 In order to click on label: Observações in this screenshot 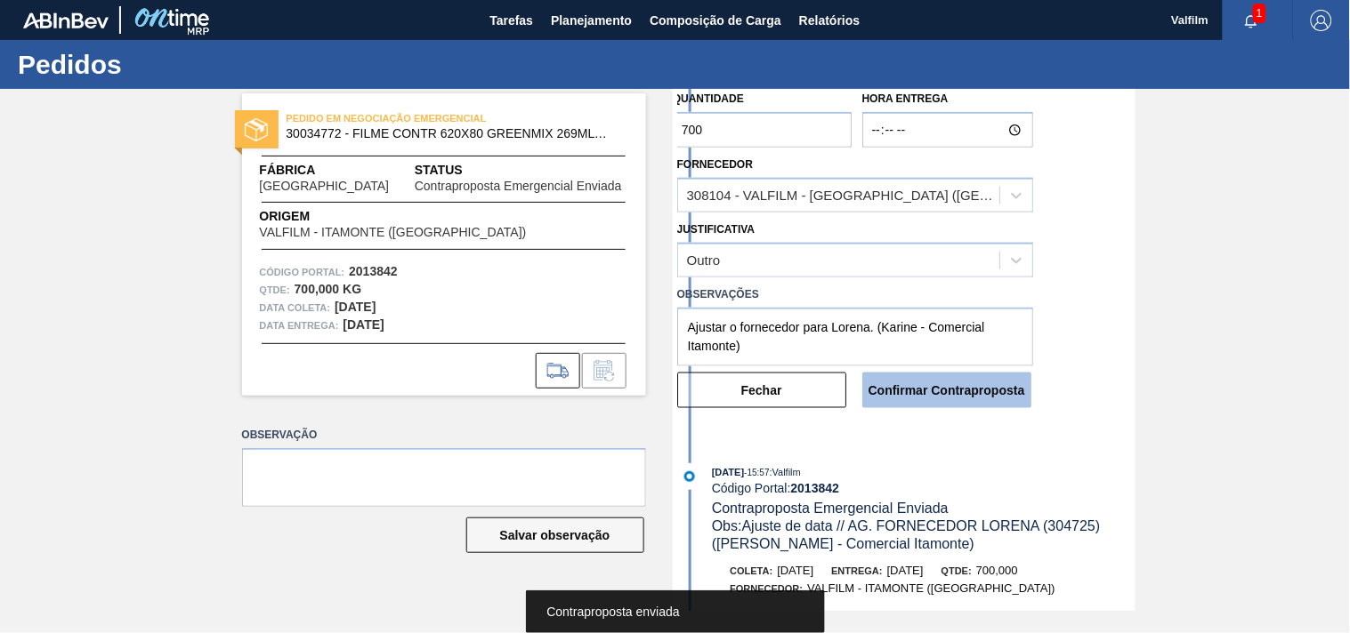, I will do `click(855, 294)`.